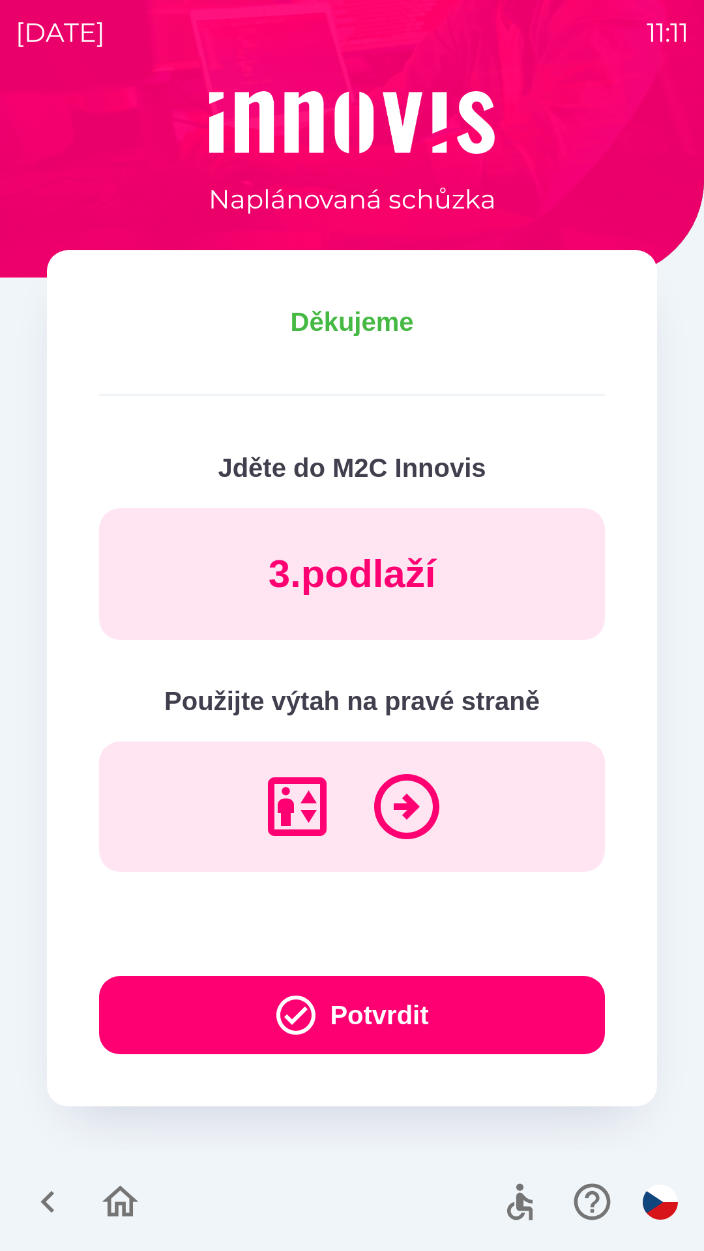 Image resolution: width=704 pixels, height=1251 pixels. Describe the element at coordinates (352, 468) in the screenshot. I see `p: Jděte do M2C Innovis` at that location.